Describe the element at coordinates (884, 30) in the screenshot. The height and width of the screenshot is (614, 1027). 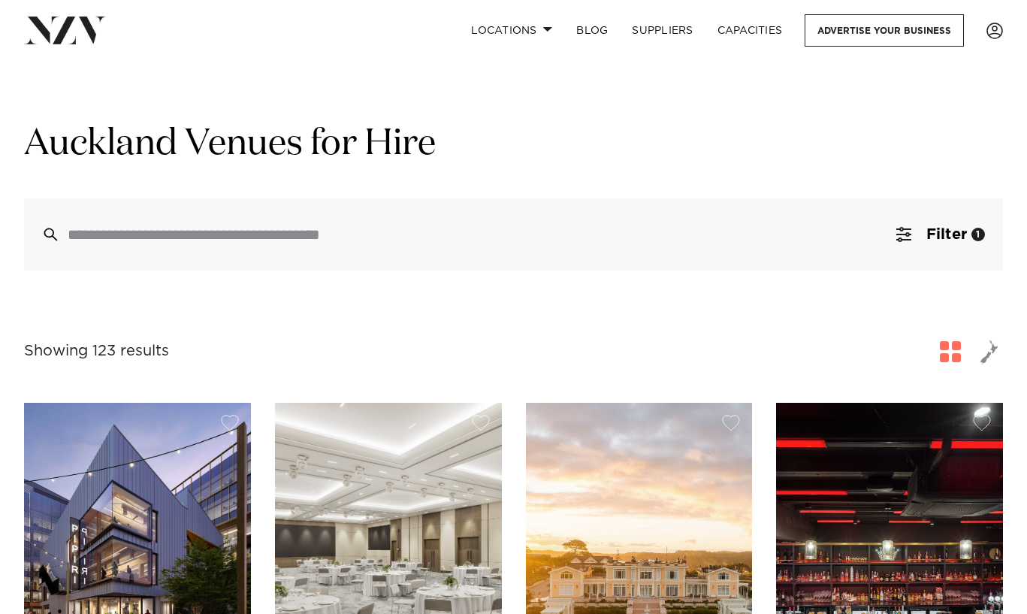
I see `a: Advertise your business` at that location.